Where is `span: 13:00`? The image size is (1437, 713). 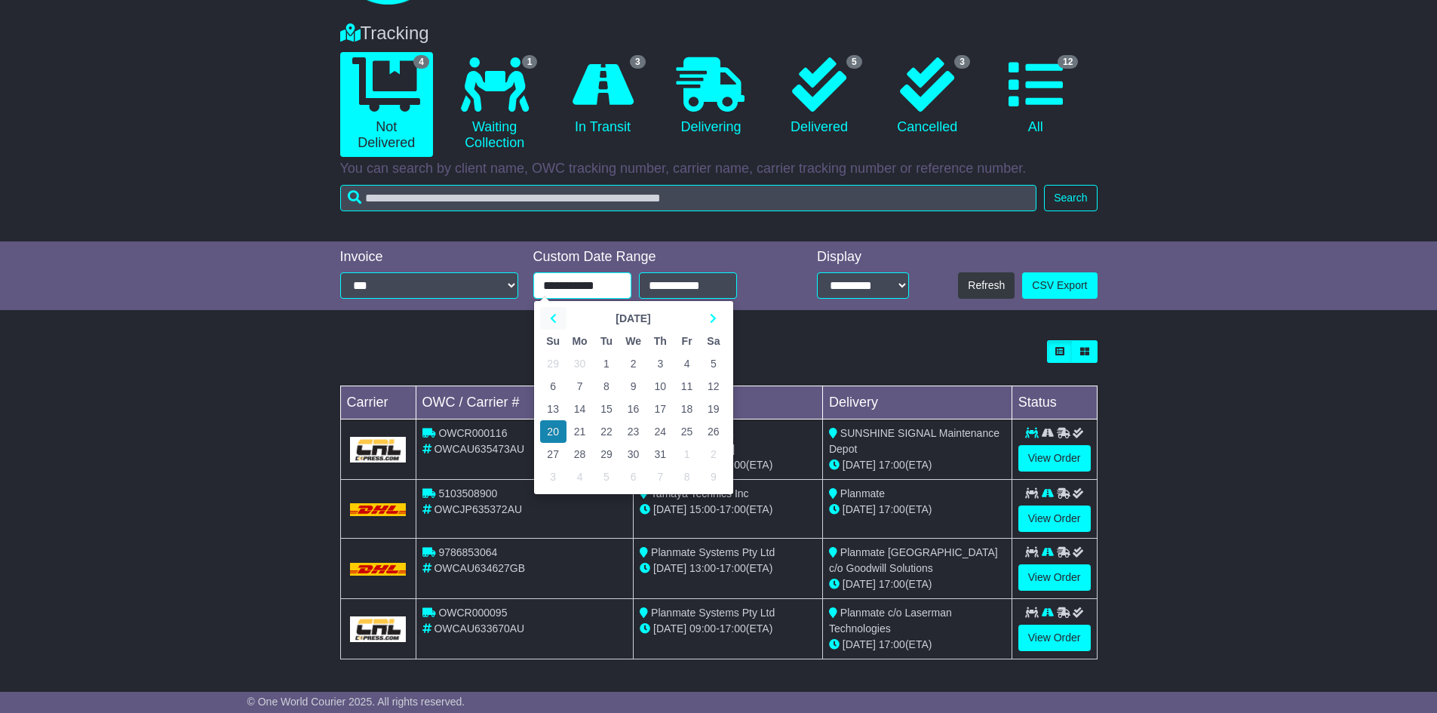
span: 13:00 is located at coordinates (702, 568).